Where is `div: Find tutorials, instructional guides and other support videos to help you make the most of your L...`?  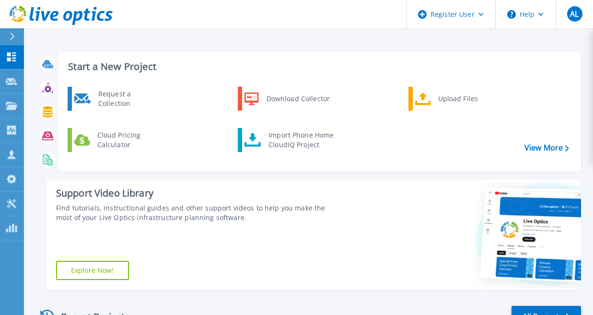 div: Find tutorials, instructional guides and other support videos to help you make the most of your L... is located at coordinates (195, 213).